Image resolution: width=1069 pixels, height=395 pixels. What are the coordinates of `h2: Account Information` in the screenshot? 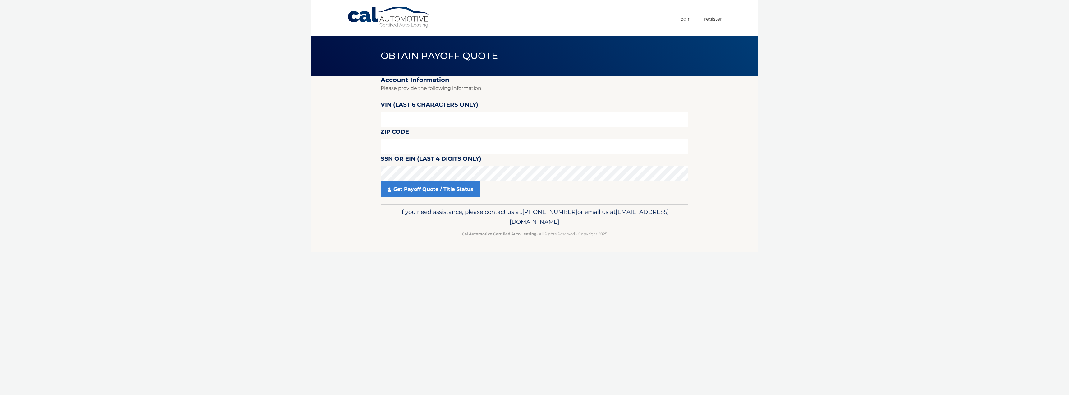 It's located at (534, 80).